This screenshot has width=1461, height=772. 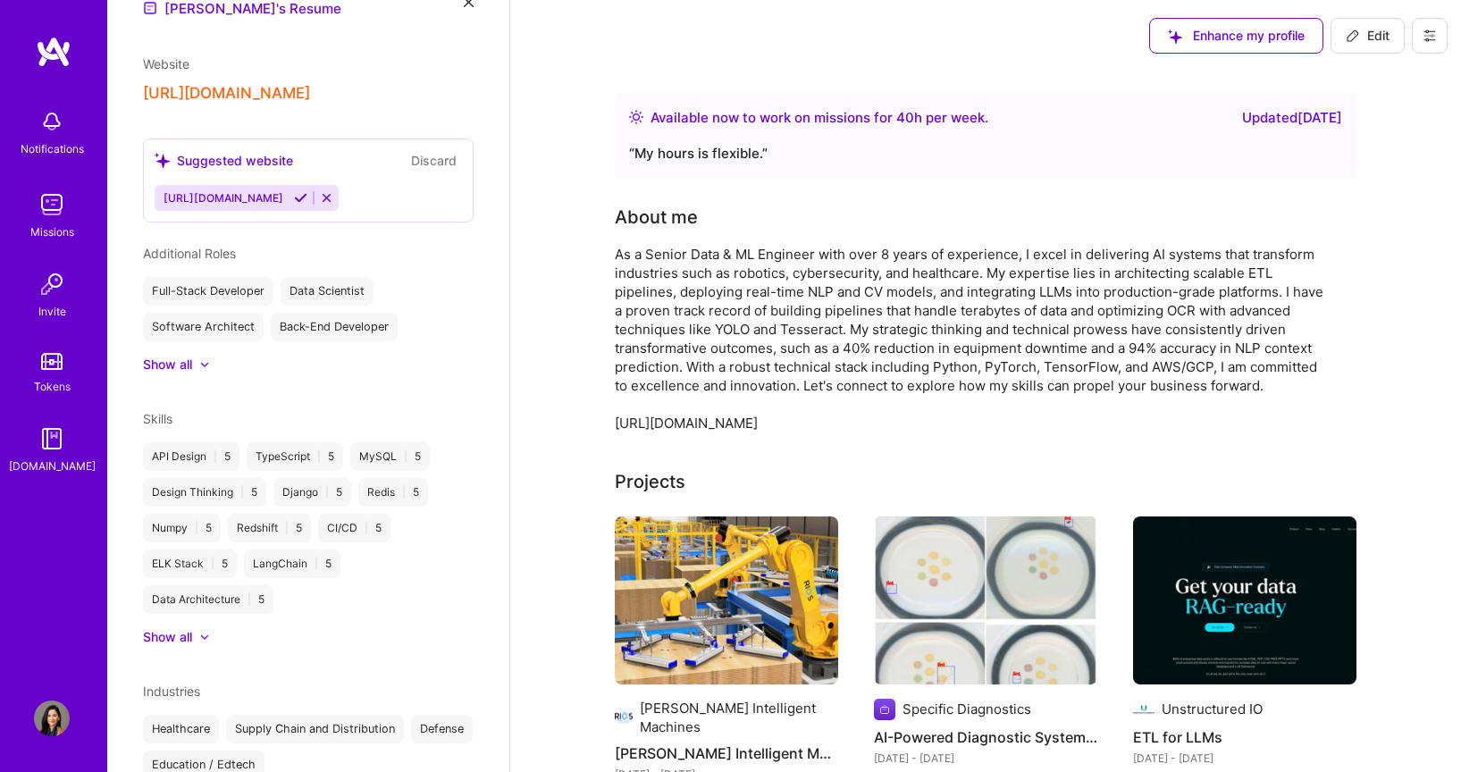 I want to click on div: API Design 5, so click(x=191, y=456).